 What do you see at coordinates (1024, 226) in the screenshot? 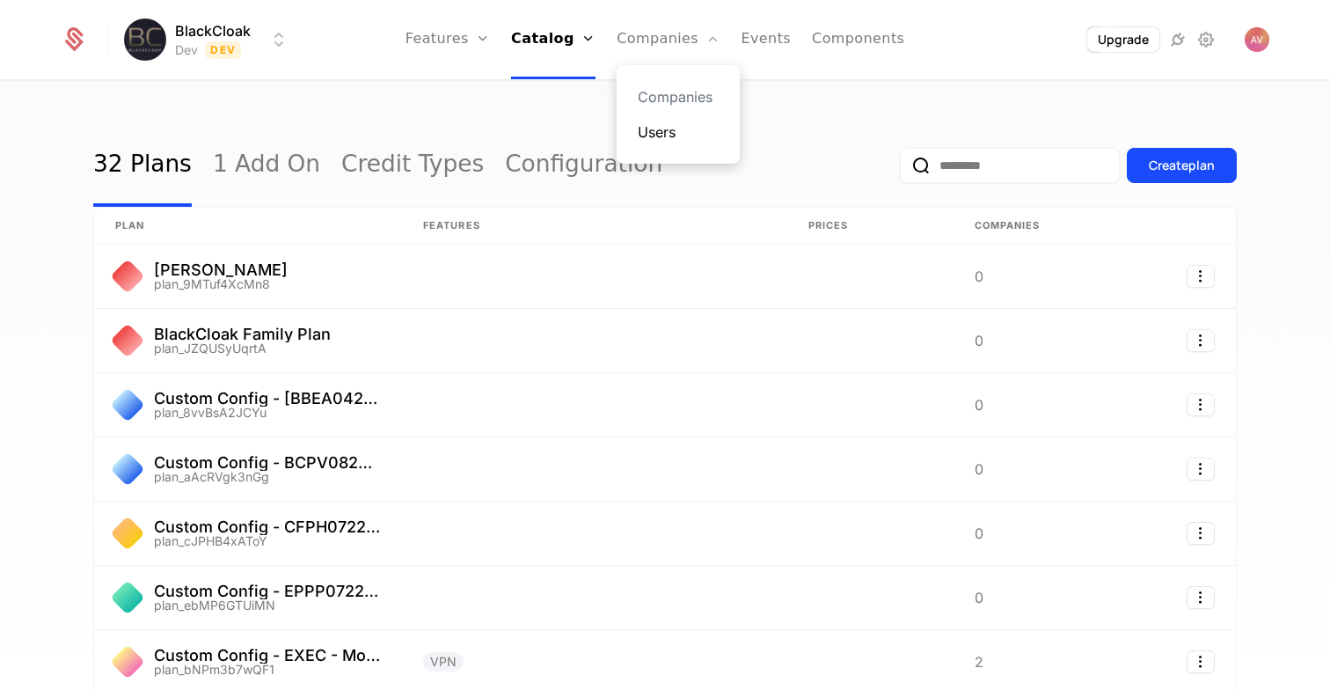
I see `th: Companies` at bounding box center [1024, 226].